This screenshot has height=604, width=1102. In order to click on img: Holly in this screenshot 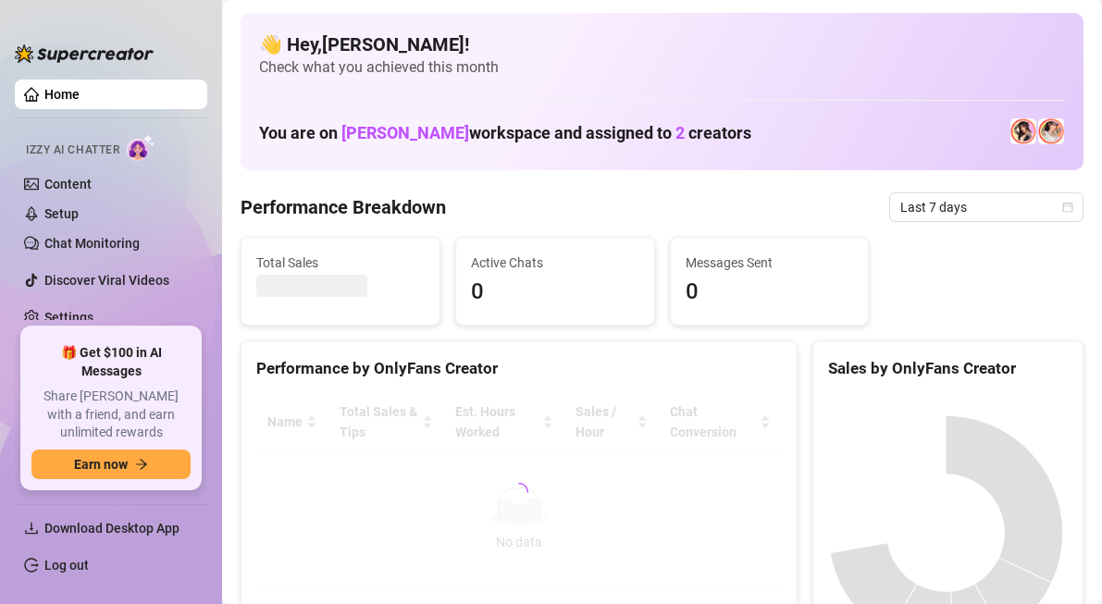, I will do `click(1023, 131)`.